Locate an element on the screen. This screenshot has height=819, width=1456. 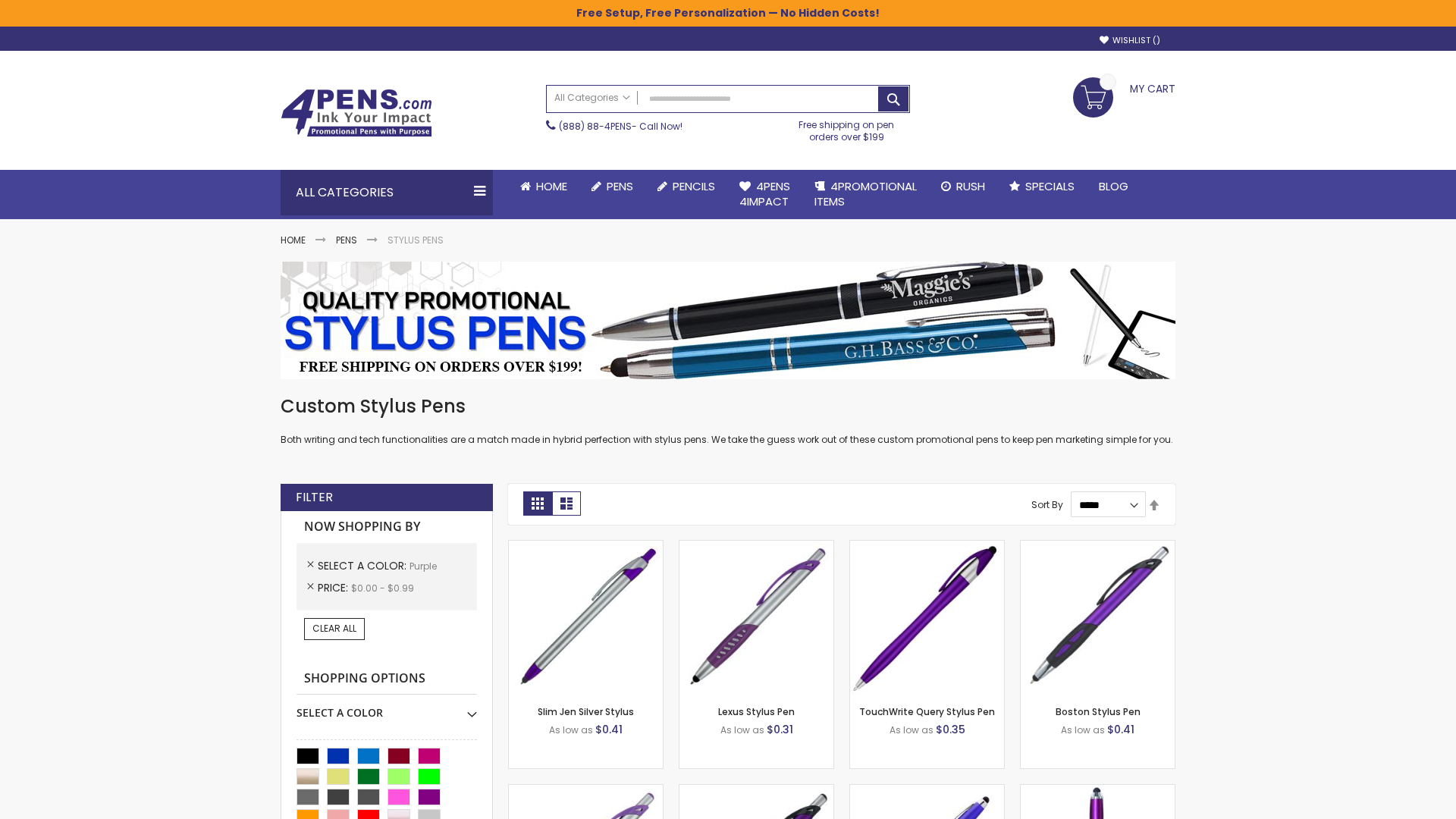
span: - Call Now! is located at coordinates (620, 126).